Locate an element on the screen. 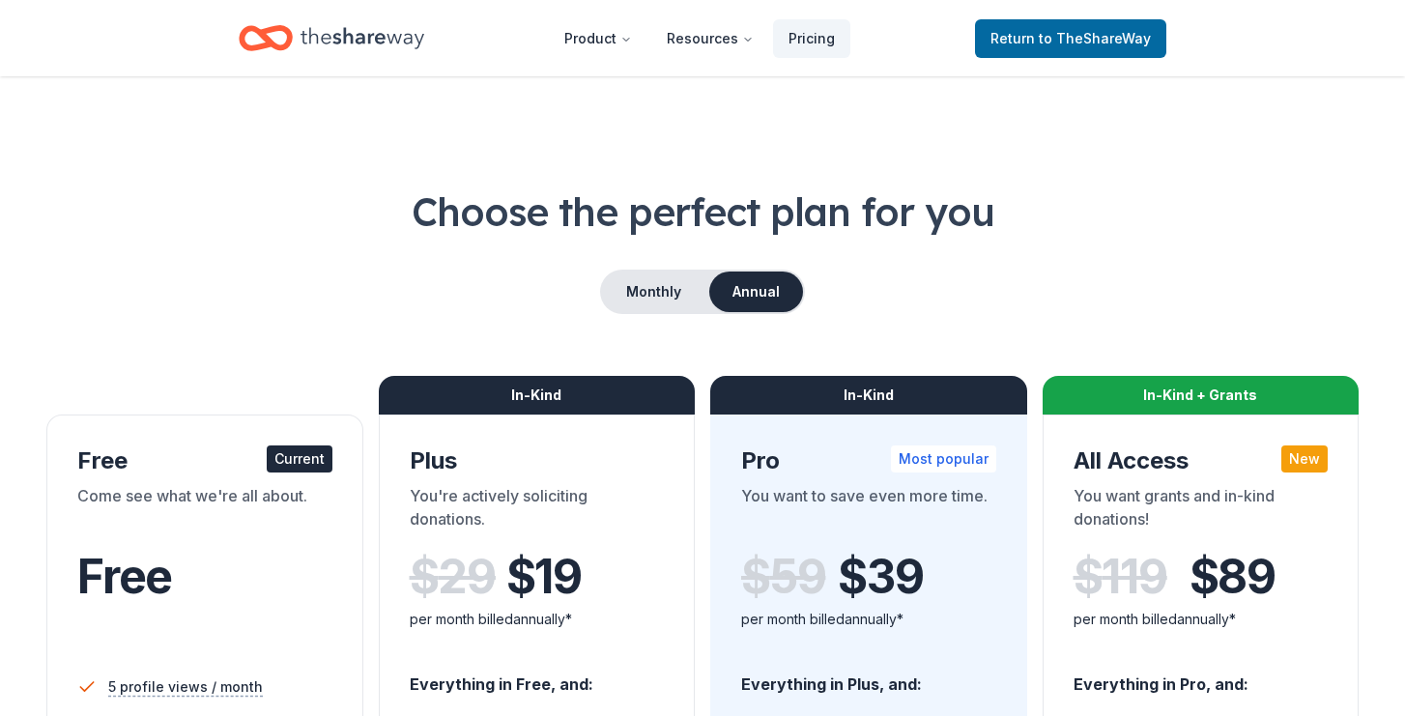 The width and height of the screenshot is (1405, 716). span: $ 19 is located at coordinates (544, 577).